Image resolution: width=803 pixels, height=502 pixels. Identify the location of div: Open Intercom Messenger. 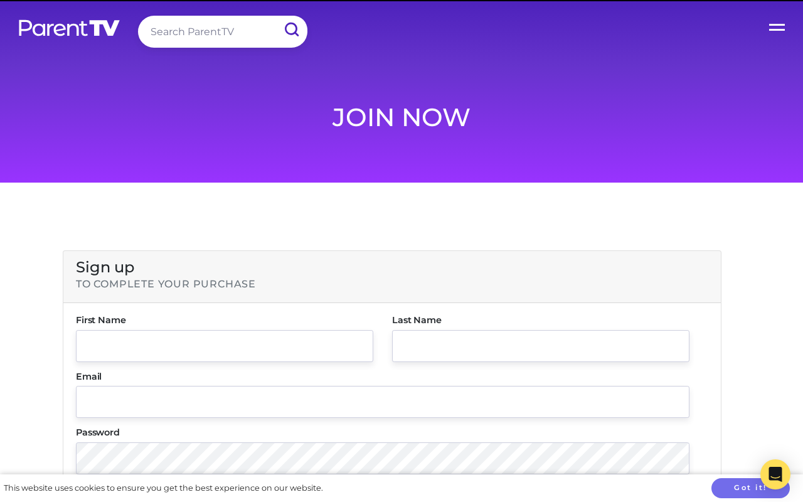
(775, 474).